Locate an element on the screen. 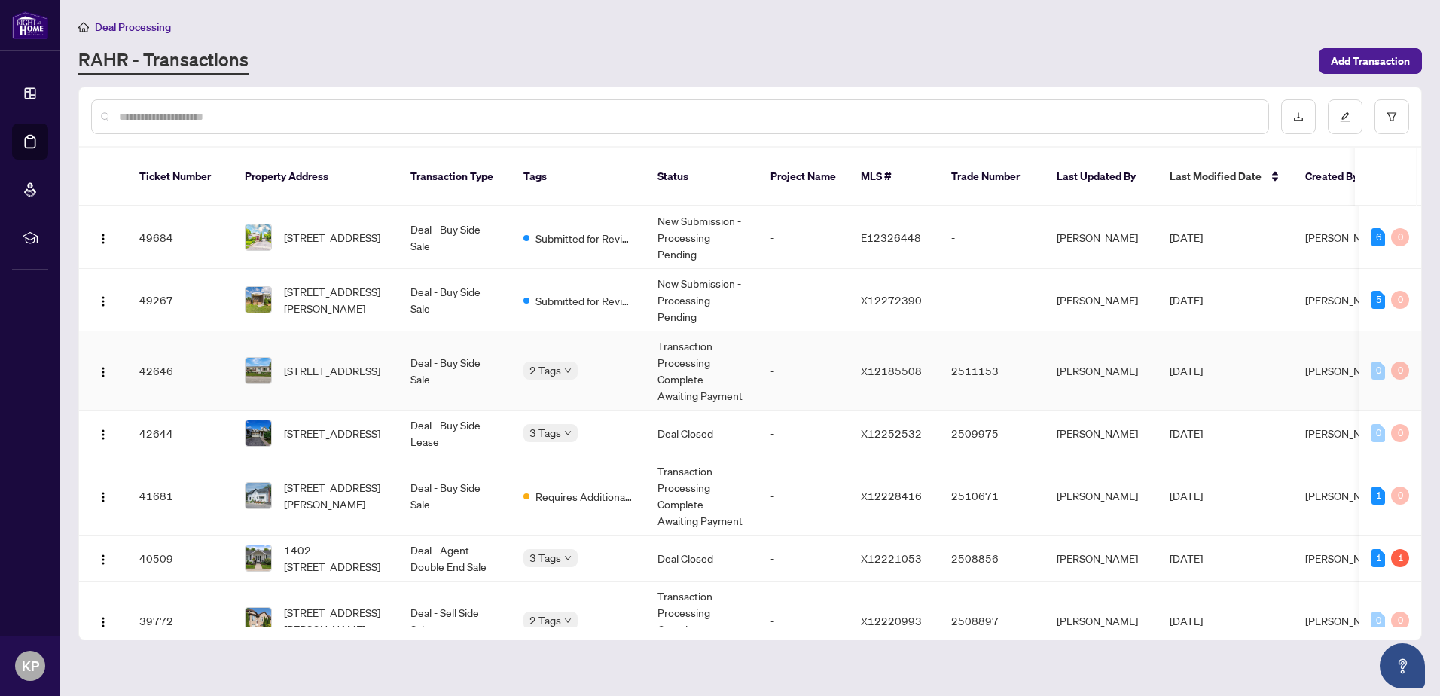 The height and width of the screenshot is (696, 1440). span: Requires Additional Docs is located at coordinates (584, 496).